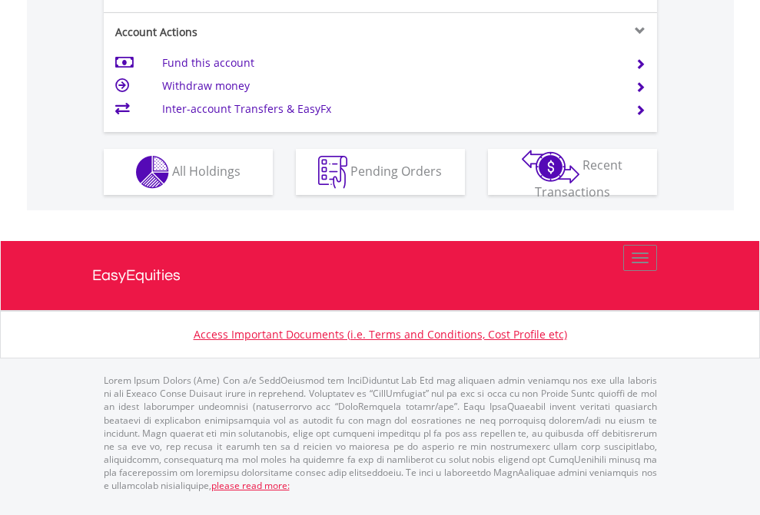 This screenshot has height=515, width=760. I want to click on p: Lorem Ipsum Dolors (Ame) Con a/e SeddOeiusmod tem InciDiduntut Lab Etd mag aliquaen admin veniamq..., so click(380, 433).